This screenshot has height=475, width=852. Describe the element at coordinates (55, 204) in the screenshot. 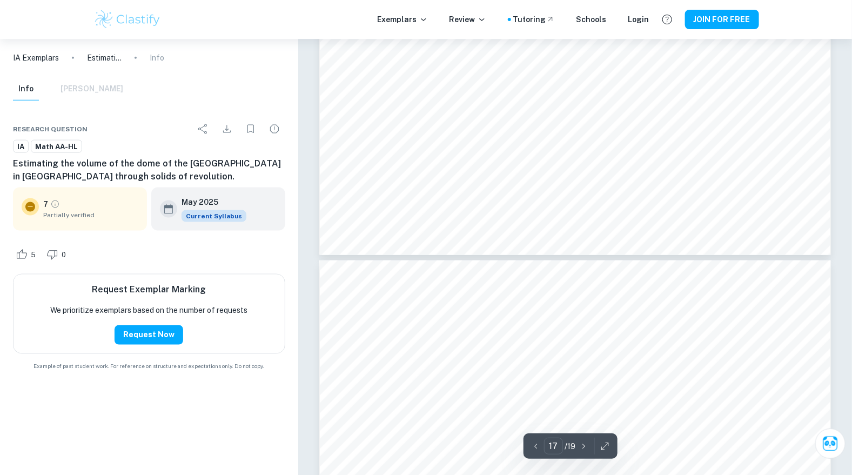

I see `a: Grade partially verified` at that location.